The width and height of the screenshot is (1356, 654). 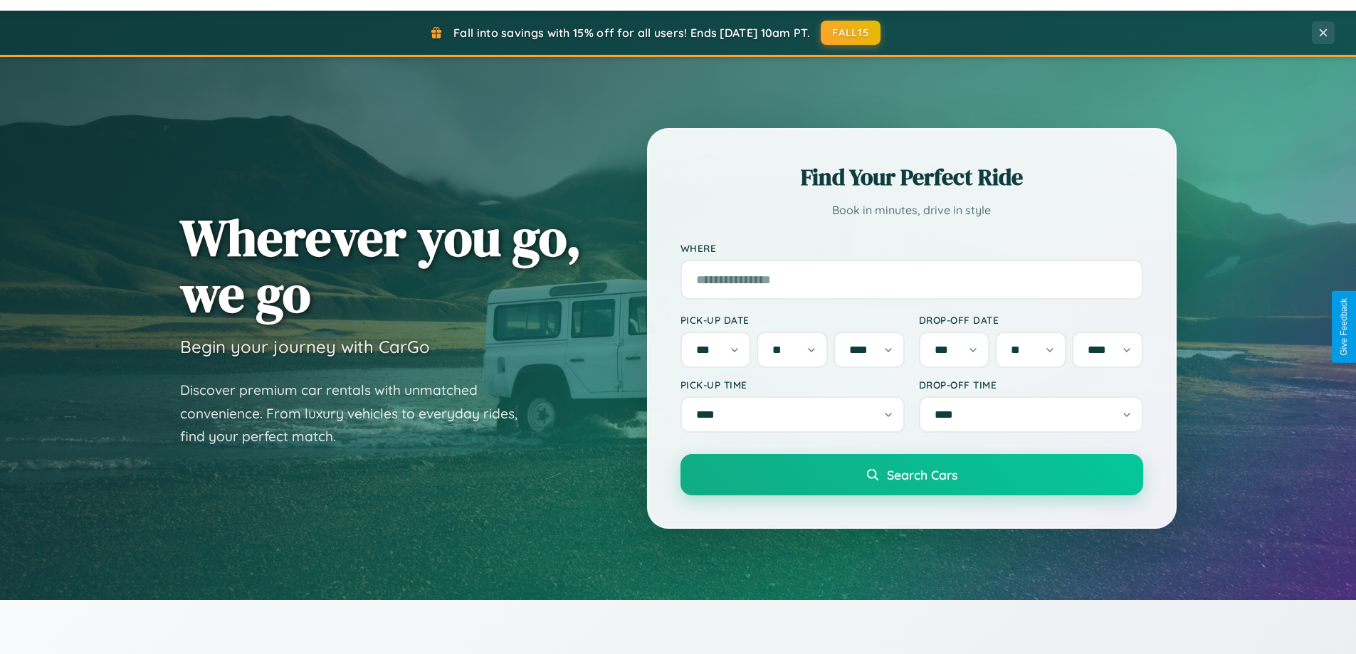 I want to click on h3: Begin your journey with CarGo, so click(x=305, y=347).